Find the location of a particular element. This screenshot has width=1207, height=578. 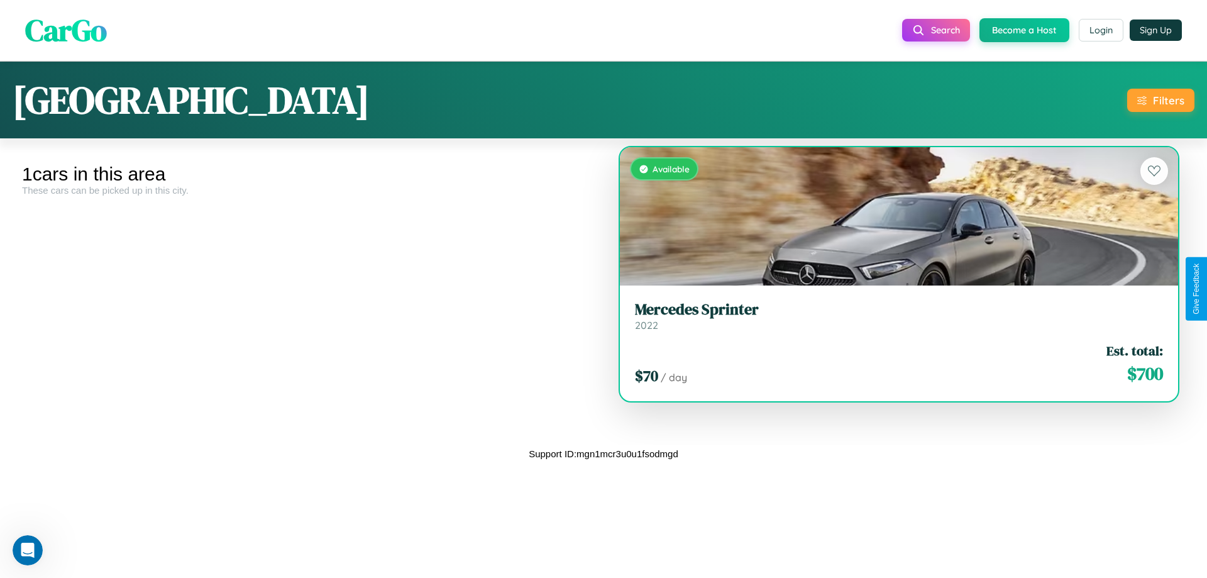

h3: Mercedes Sprinter is located at coordinates (899, 309).